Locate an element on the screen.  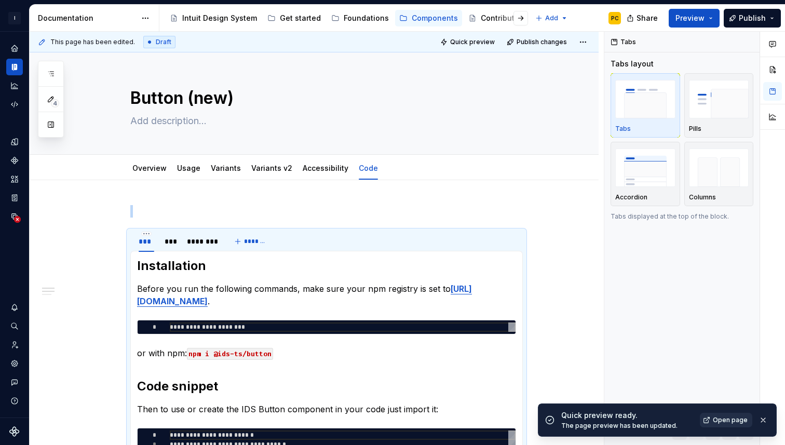
p: Accordion is located at coordinates (631, 197).